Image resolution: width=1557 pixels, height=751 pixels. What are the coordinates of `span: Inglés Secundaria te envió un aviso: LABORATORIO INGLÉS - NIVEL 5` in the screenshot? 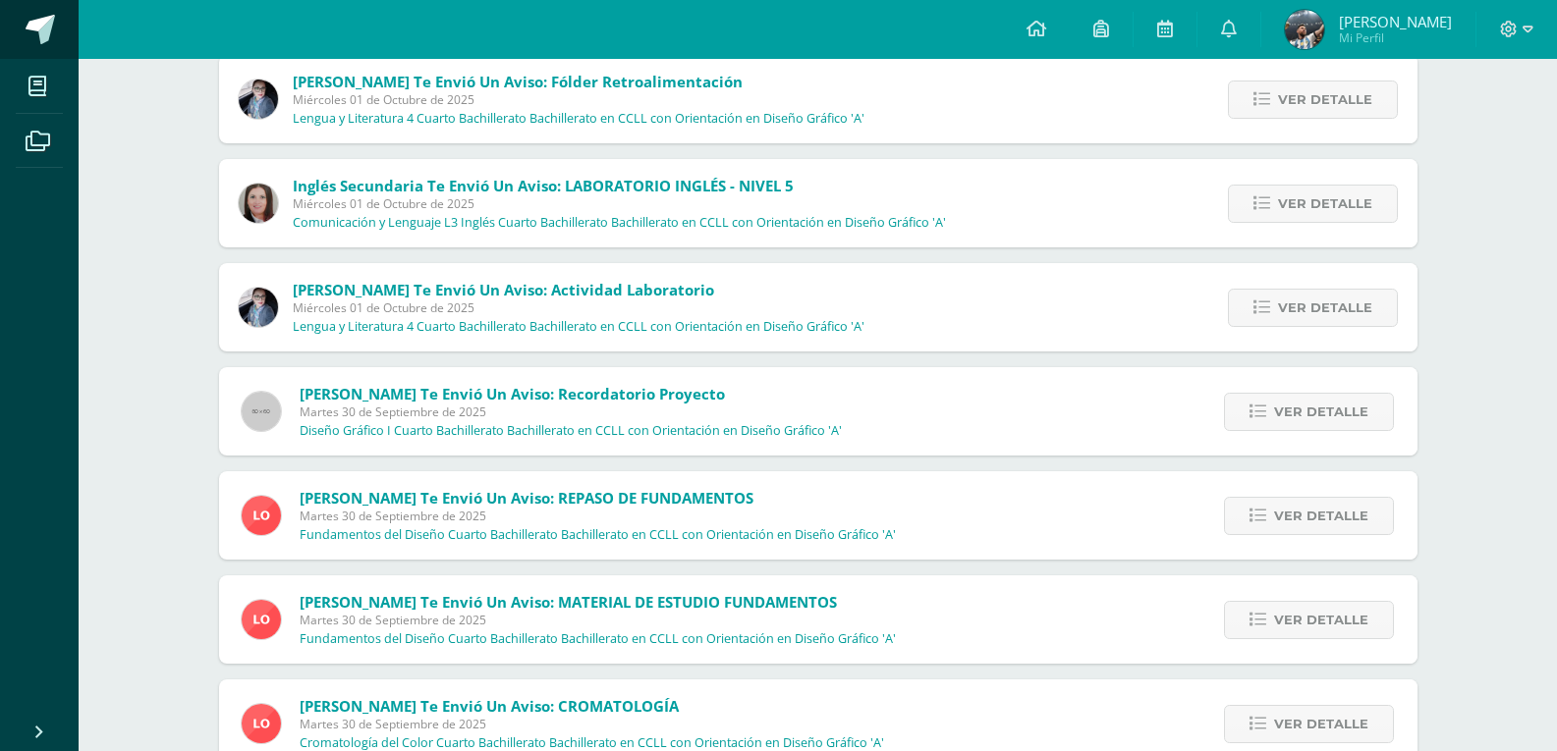 It's located at (543, 186).